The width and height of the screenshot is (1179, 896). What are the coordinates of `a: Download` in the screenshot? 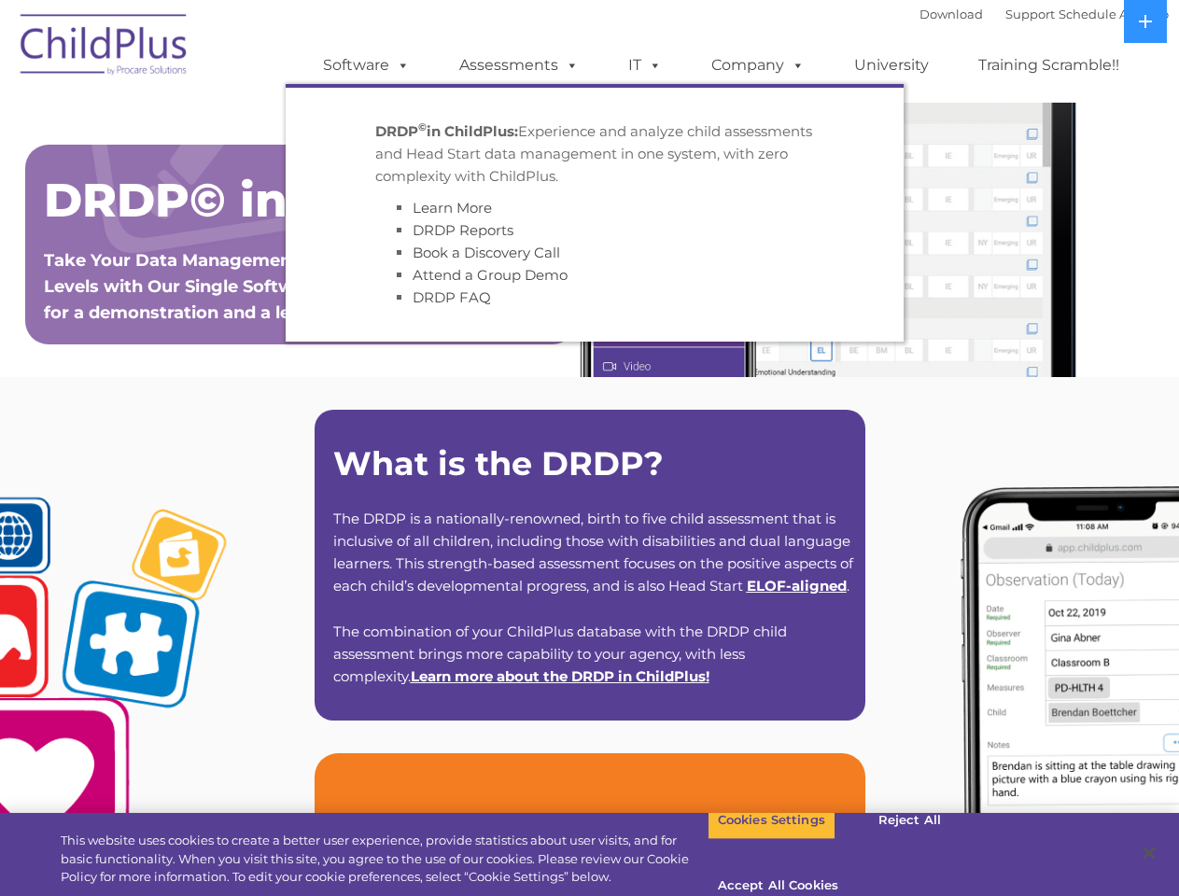 It's located at (951, 14).